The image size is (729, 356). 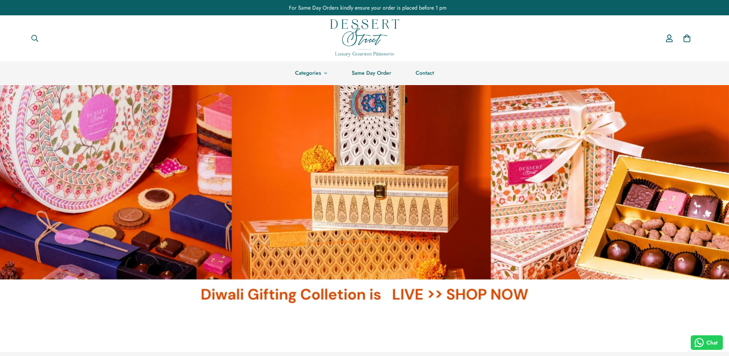 I want to click on a: Categories, so click(x=311, y=73).